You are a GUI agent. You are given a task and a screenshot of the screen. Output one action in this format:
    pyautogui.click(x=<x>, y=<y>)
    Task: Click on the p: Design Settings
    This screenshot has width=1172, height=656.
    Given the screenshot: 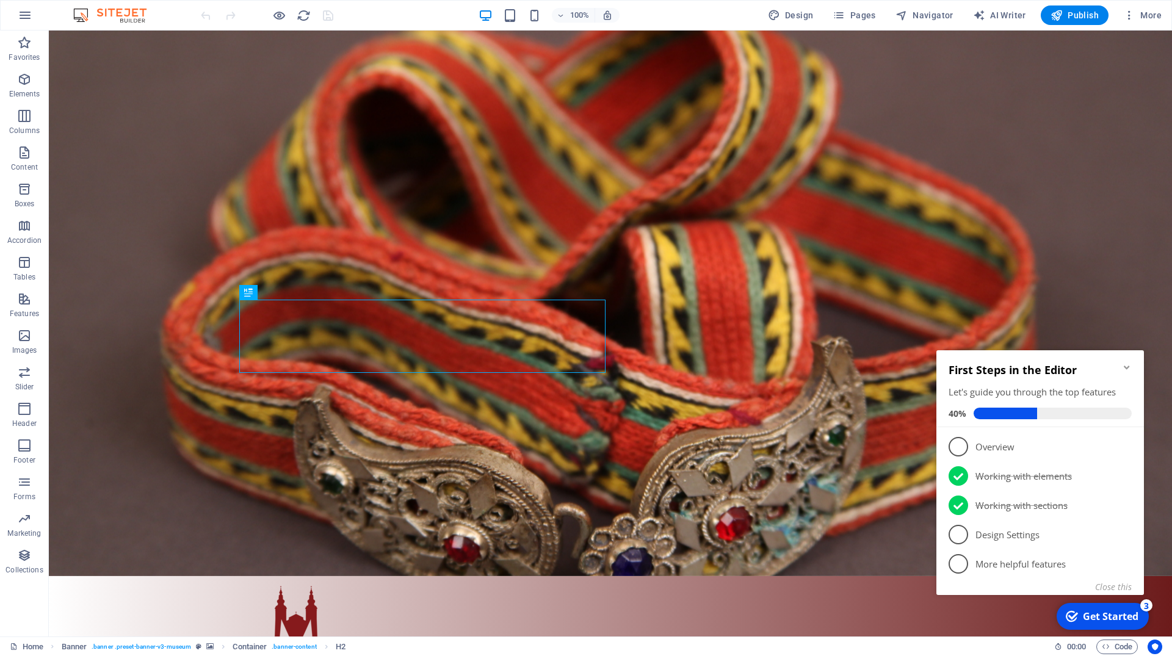 What is the action you would take?
    pyautogui.click(x=117, y=196)
    